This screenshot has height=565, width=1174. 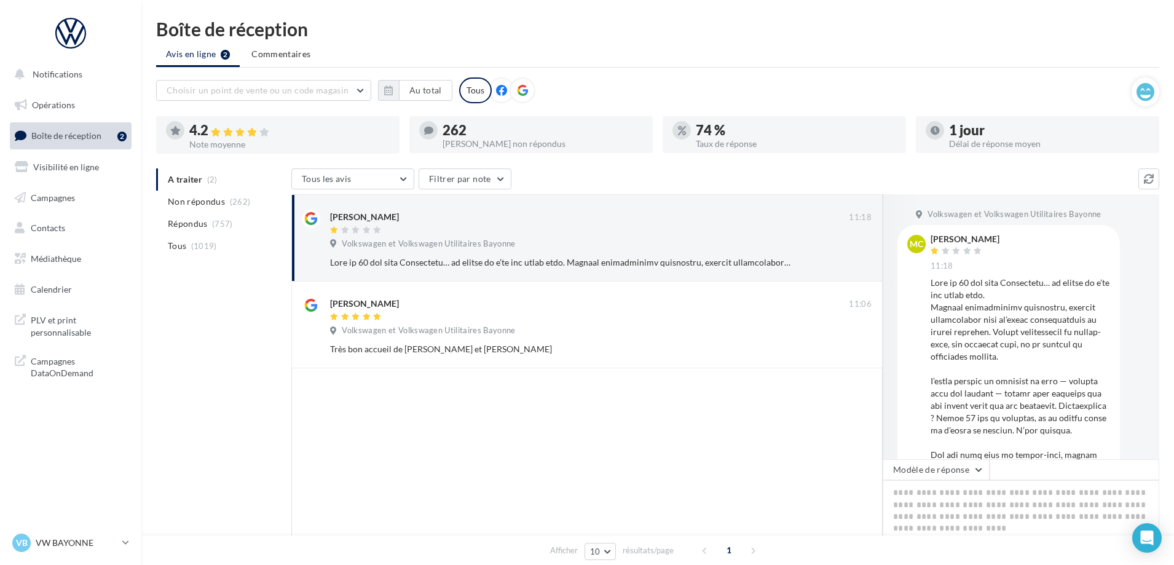 What do you see at coordinates (68, 74) in the screenshot?
I see `button: Notifications` at bounding box center [68, 74].